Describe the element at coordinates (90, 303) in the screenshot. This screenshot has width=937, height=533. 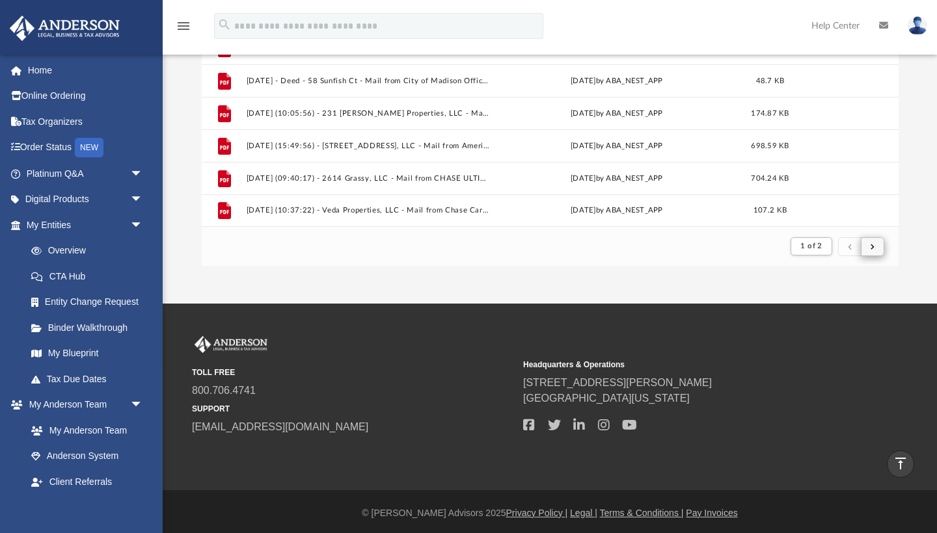
I see `a: Entity Change Request` at that location.